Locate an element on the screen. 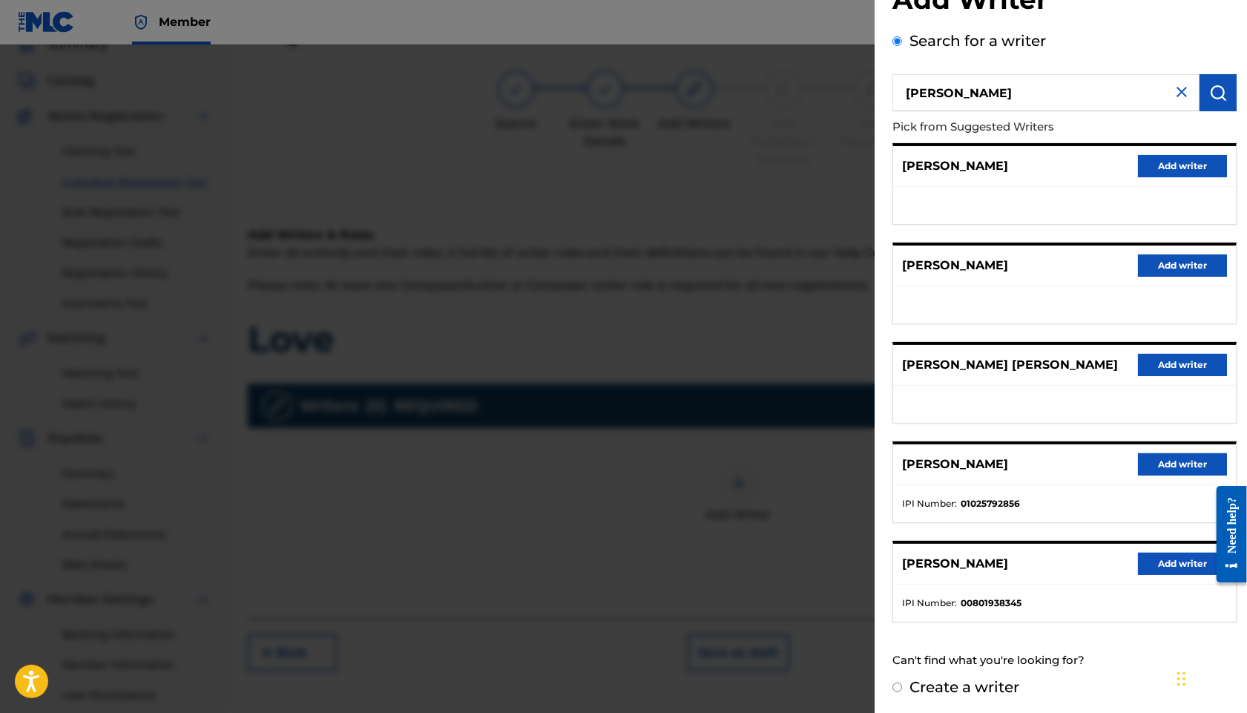 The width and height of the screenshot is (1247, 713). p: Pick from Suggested Writers is located at coordinates (1023, 127).